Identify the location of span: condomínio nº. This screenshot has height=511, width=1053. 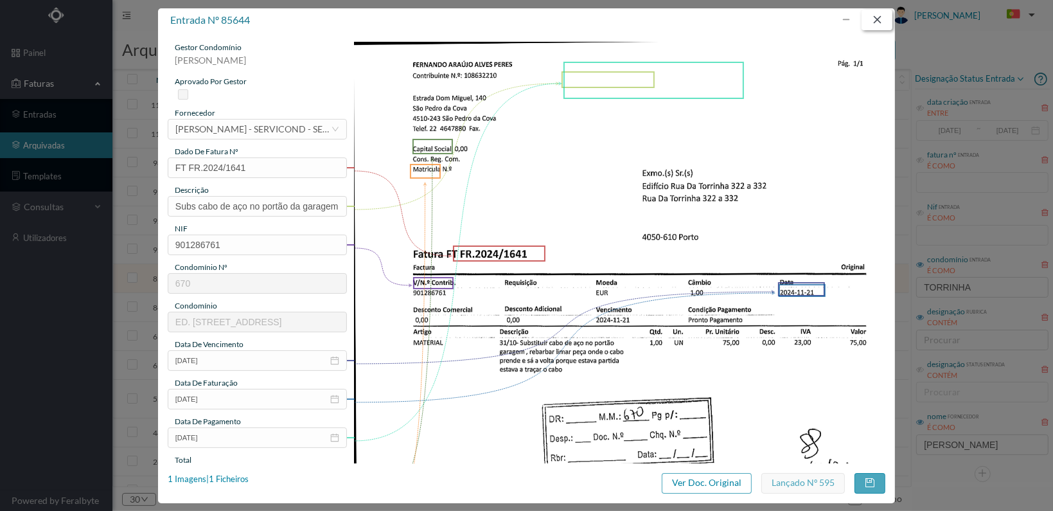
(201, 267).